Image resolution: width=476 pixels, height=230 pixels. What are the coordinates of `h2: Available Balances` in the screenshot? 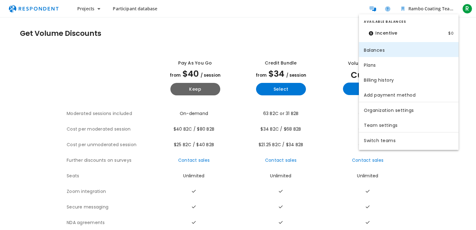 It's located at (409, 22).